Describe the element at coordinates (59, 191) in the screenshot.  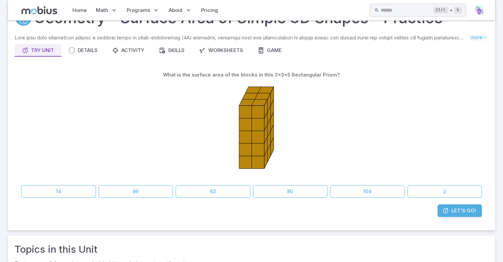
I see `button: 14` at that location.